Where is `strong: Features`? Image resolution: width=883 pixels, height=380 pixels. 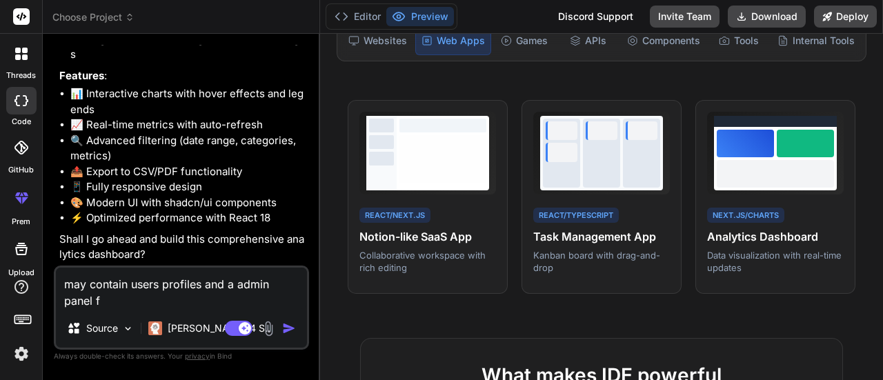
strong: Features is located at coordinates (81, 75).